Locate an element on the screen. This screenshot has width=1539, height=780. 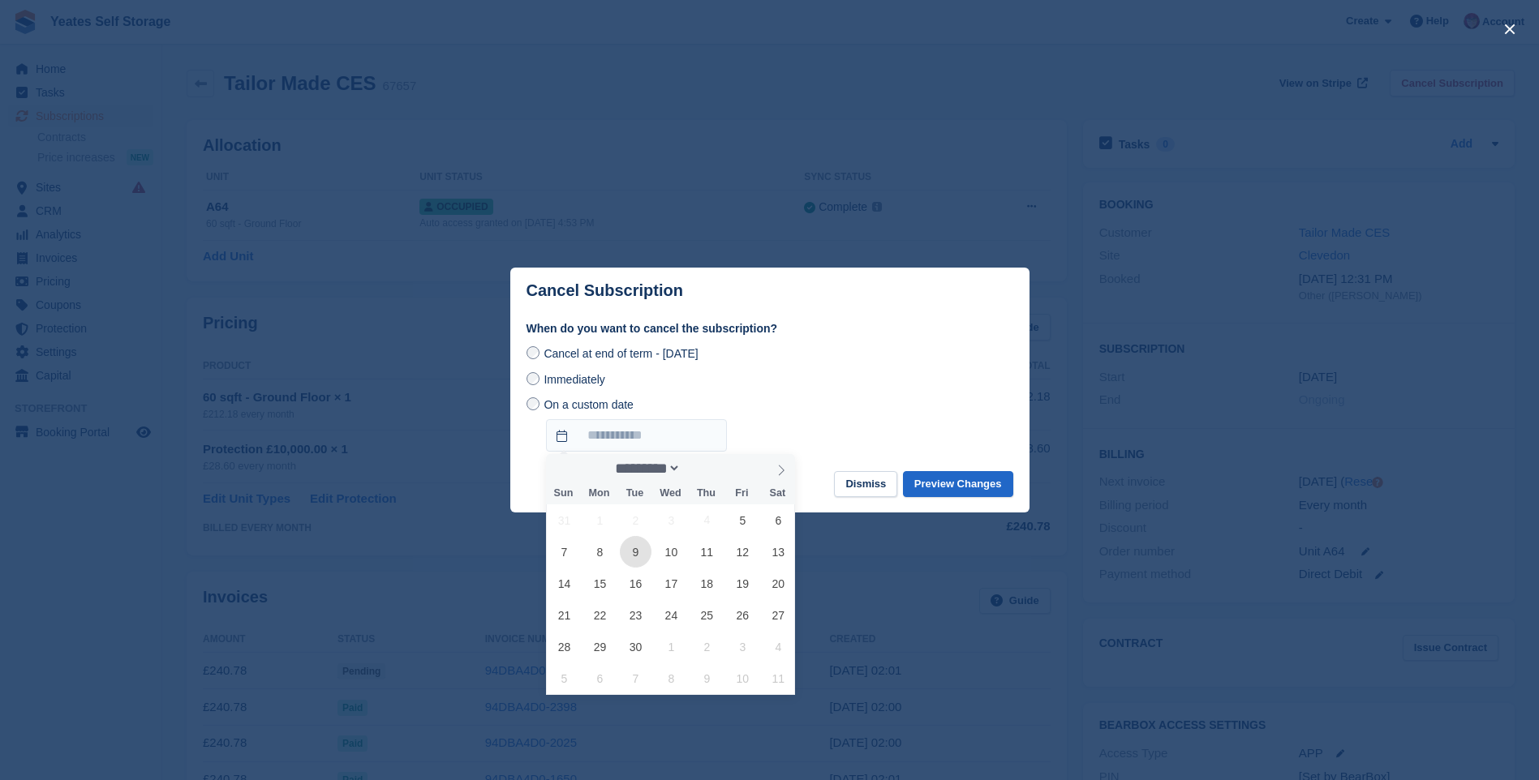
span: October 11, 2025 is located at coordinates (778, 678).